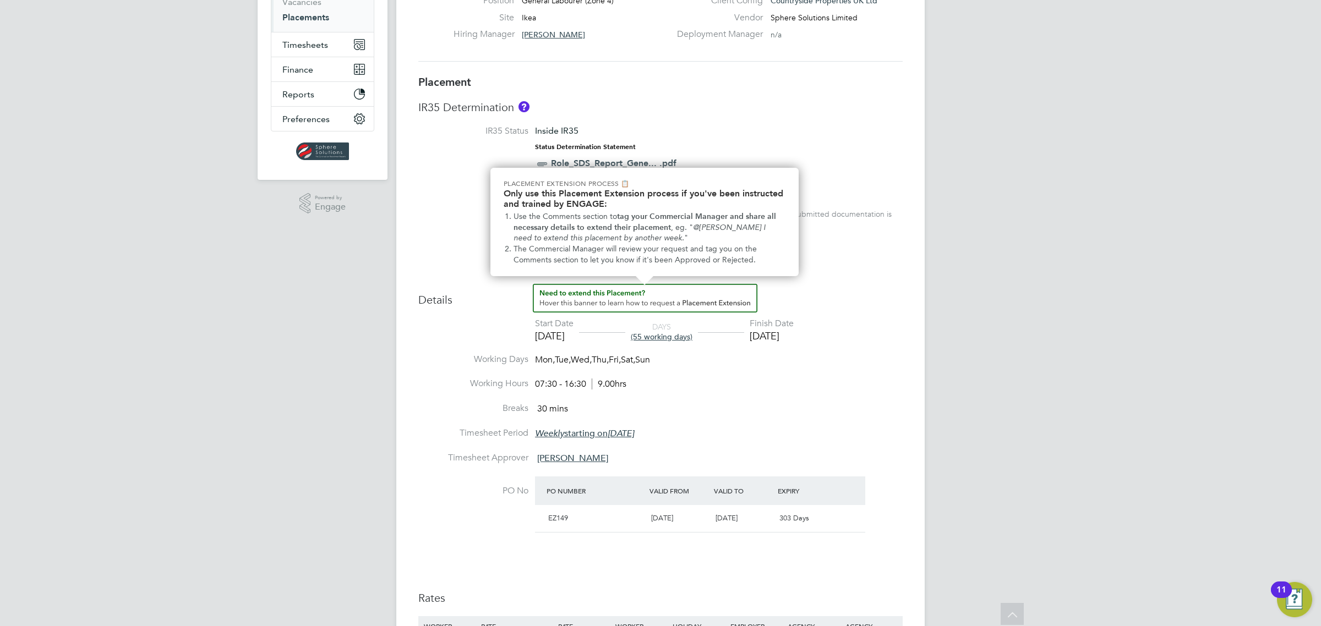  Describe the element at coordinates (524, 107) in the screenshot. I see `button: About IR35` at that location.